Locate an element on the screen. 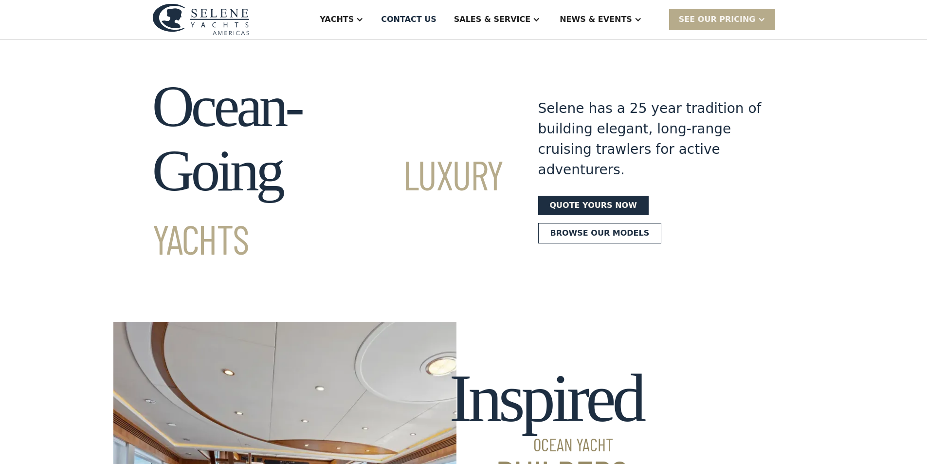 This screenshot has width=927, height=464. span: Luxury Yachts is located at coordinates (328, 206).